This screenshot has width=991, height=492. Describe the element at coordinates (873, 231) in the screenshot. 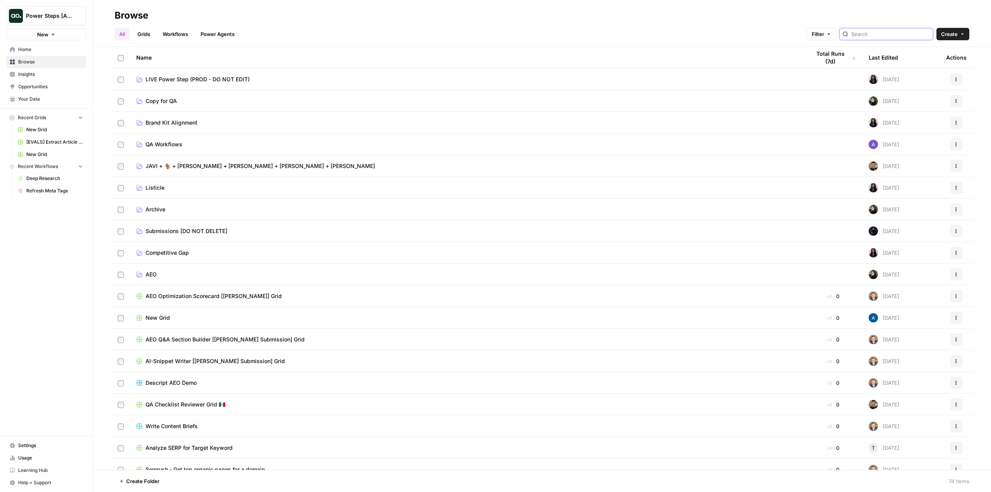

I see `img: mae98n22be7w2flmvint2g1h8u9g` at that location.